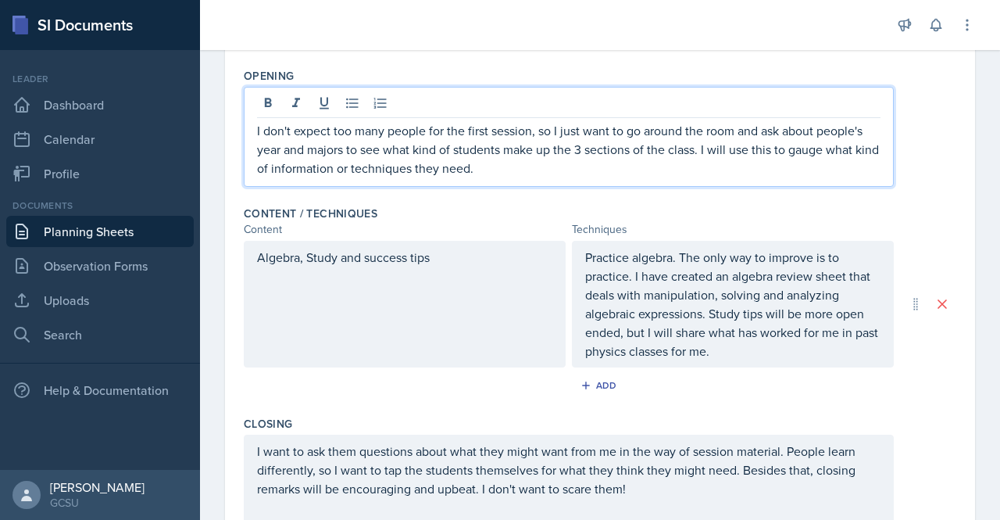 This screenshot has height=520, width=1000. I want to click on p: I want to ask them questions about what they might want from me in the way of session material. P..., so click(569, 470).